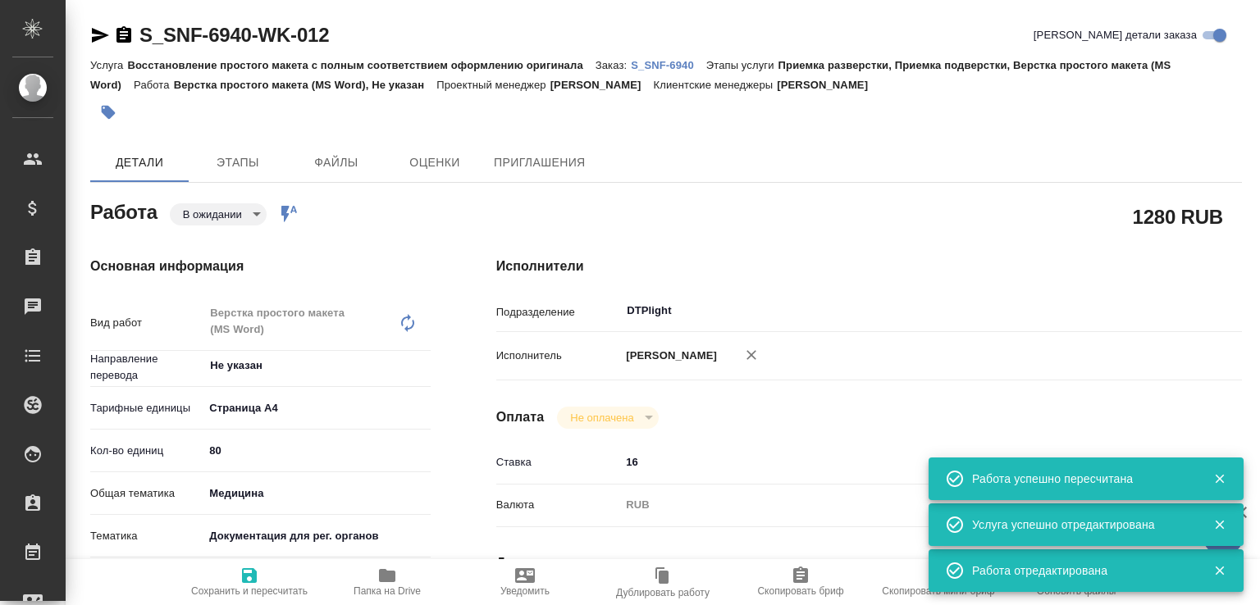 This screenshot has width=1260, height=605. Describe the element at coordinates (559, 313) in the screenshot. I see `p: Подразделение` at that location.